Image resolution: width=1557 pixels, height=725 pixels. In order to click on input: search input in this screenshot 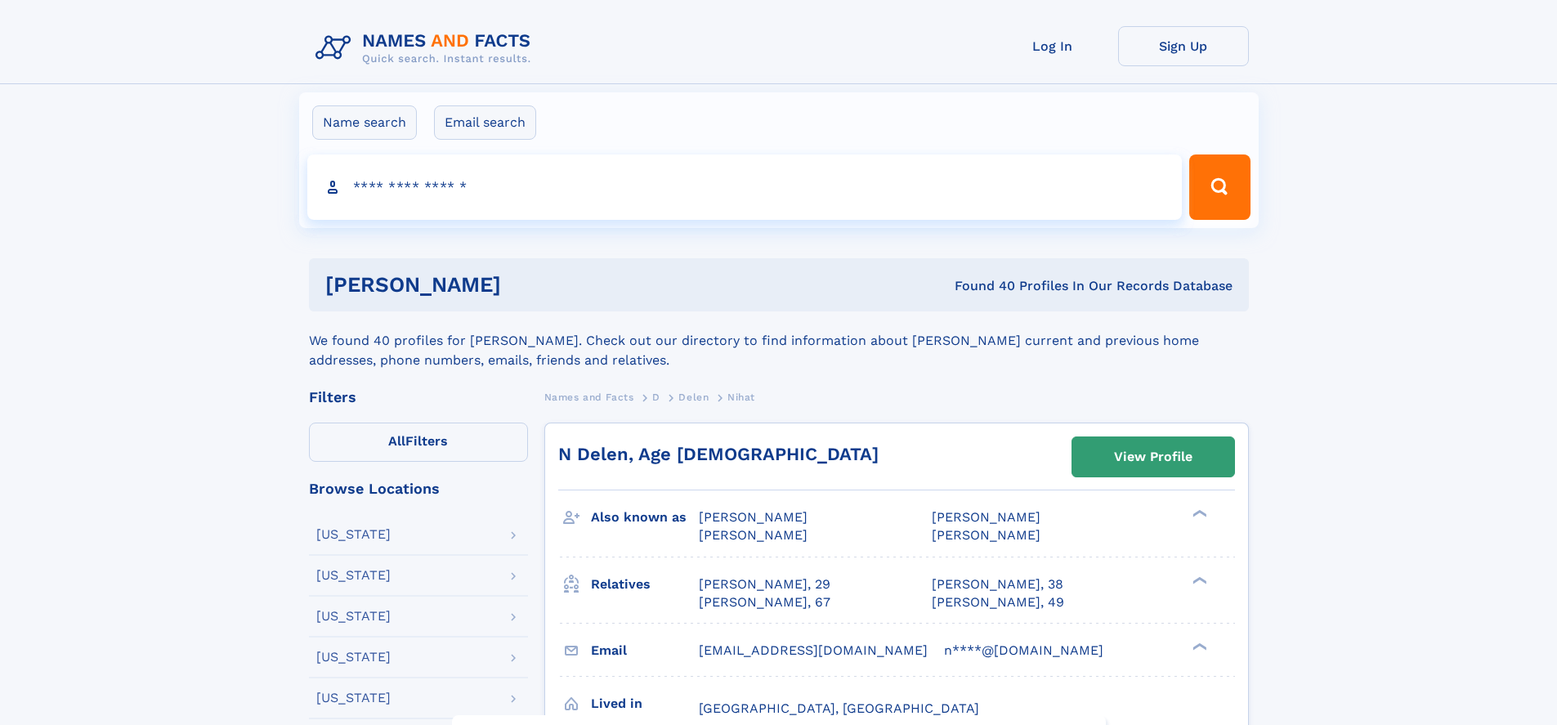, I will do `click(745, 187)`.